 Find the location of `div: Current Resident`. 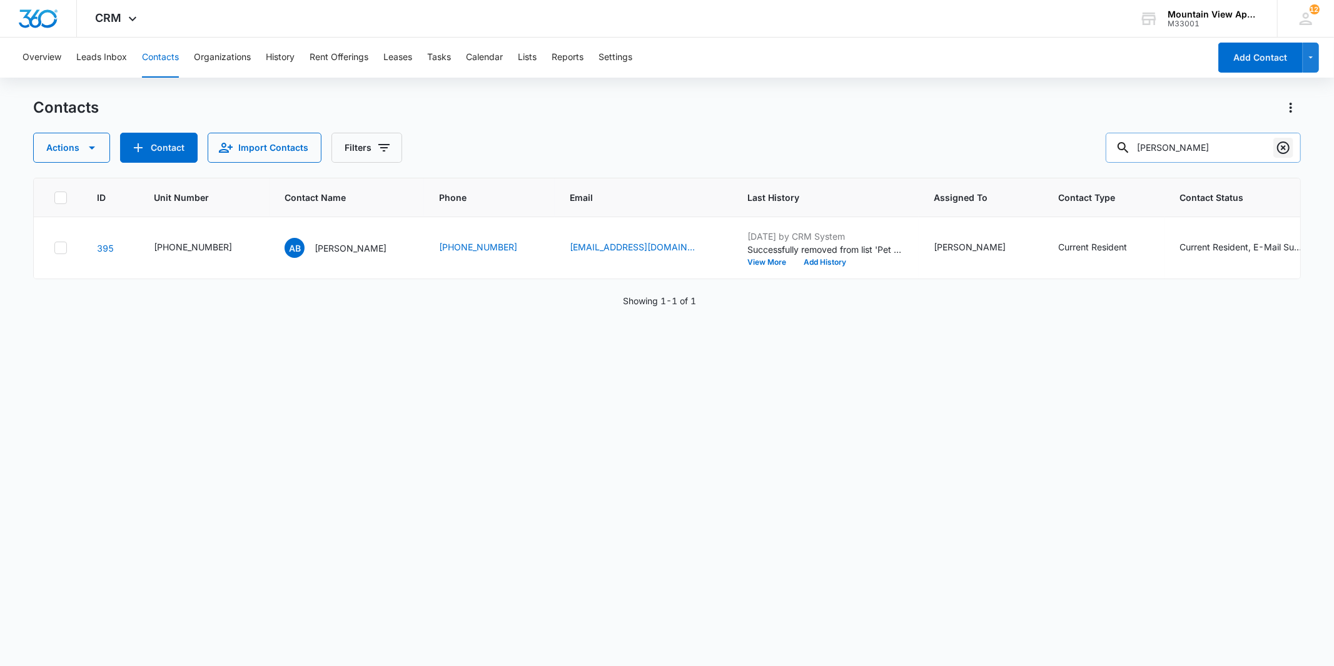

div: Current Resident is located at coordinates (1093, 246).